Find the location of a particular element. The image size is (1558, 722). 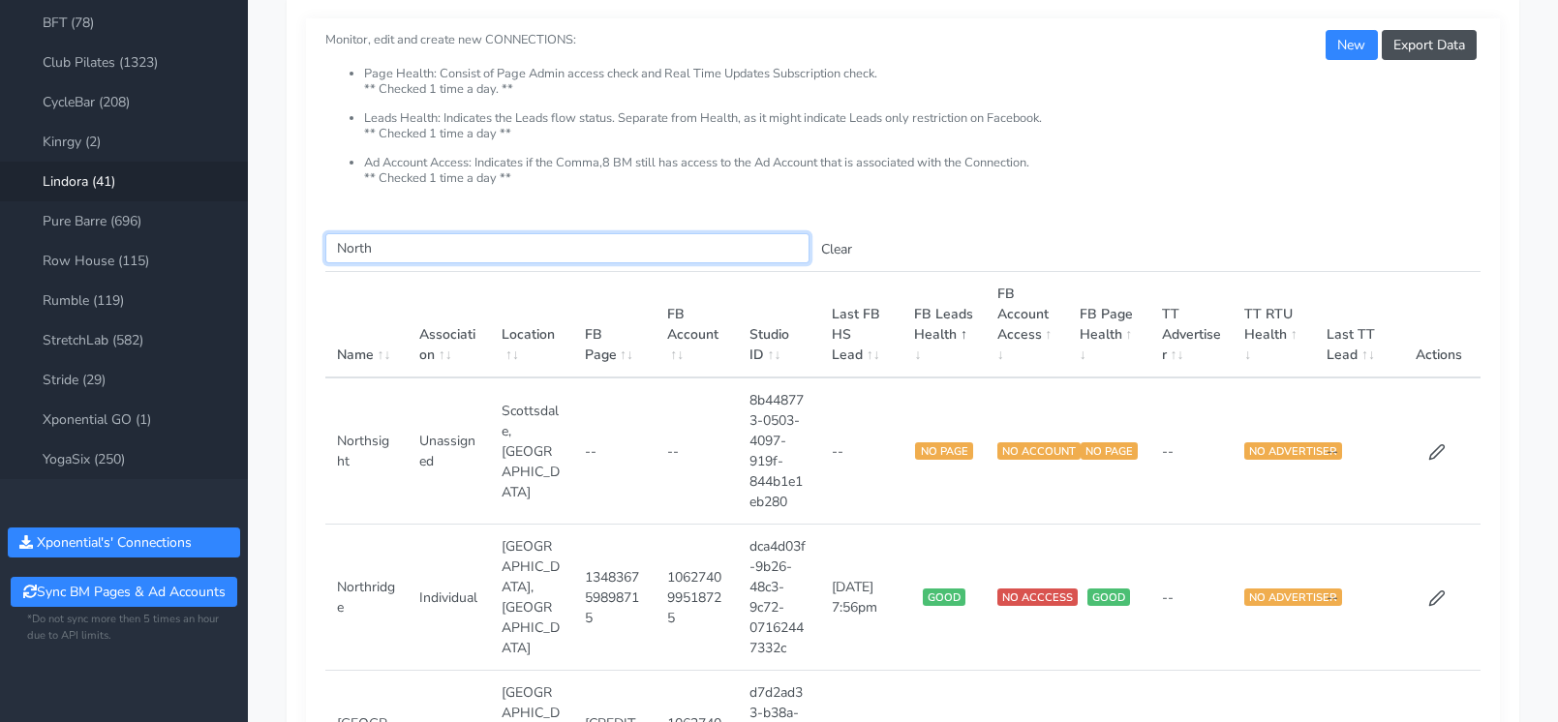

th: Name is located at coordinates (366, 325).